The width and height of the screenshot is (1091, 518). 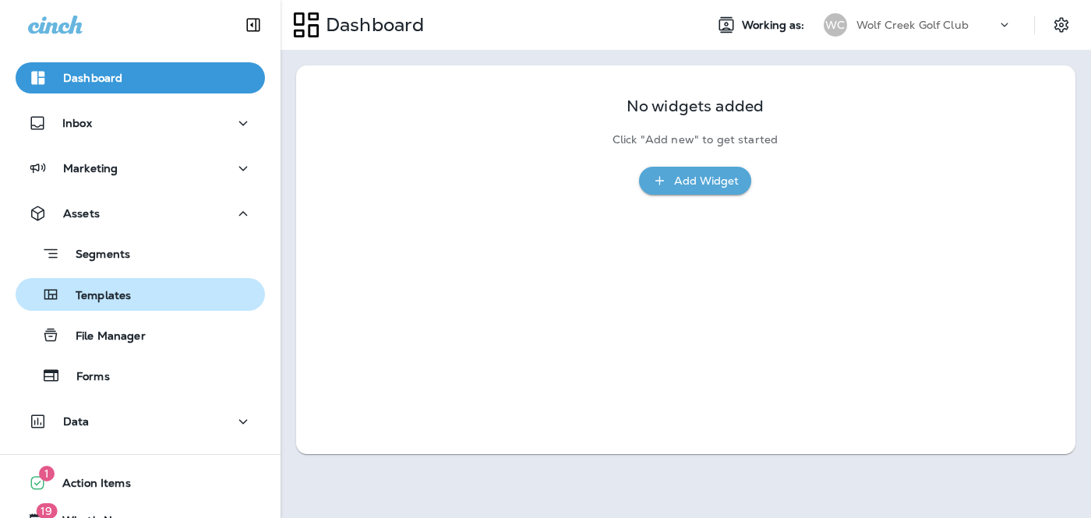 I want to click on p: Forms, so click(x=85, y=377).